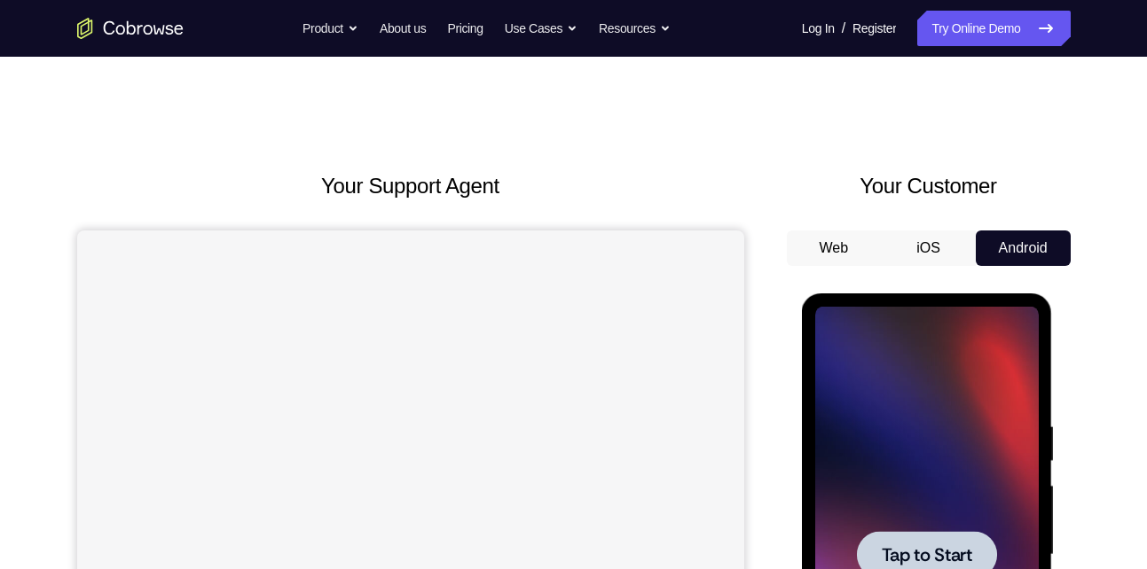 The height and width of the screenshot is (569, 1147). Describe the element at coordinates (330, 28) in the screenshot. I see `button: Product` at that location.